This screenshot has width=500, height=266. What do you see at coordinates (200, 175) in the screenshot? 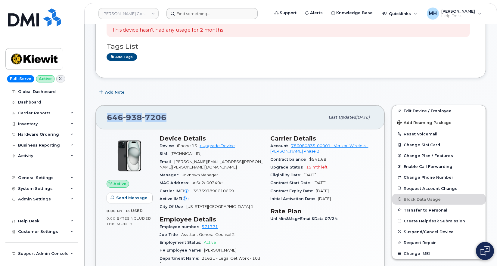
I see `span: Unknown Manager` at bounding box center [200, 175].